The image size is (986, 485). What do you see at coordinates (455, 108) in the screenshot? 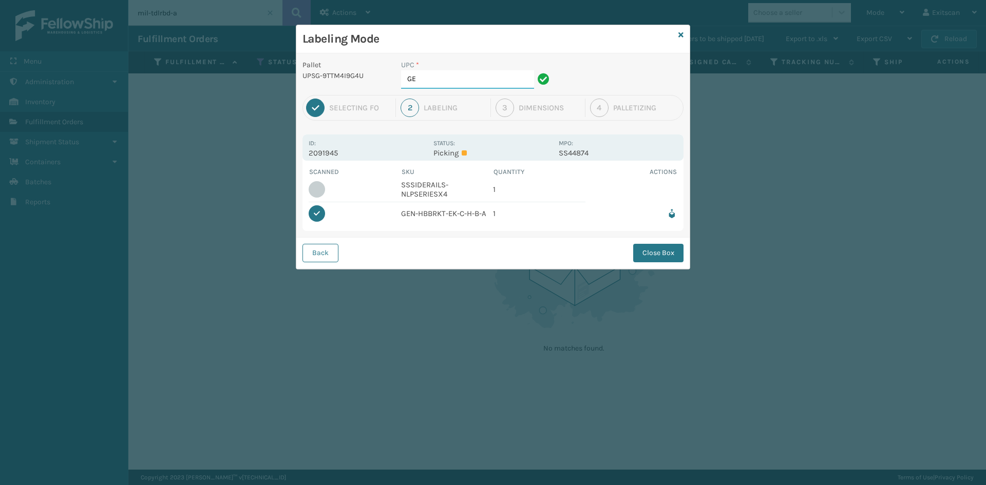
I see `div: Labeling` at bounding box center [455, 108].